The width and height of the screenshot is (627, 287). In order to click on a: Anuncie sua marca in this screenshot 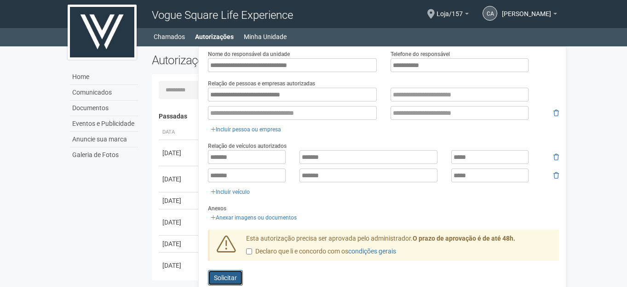, I will do `click(104, 140)`.